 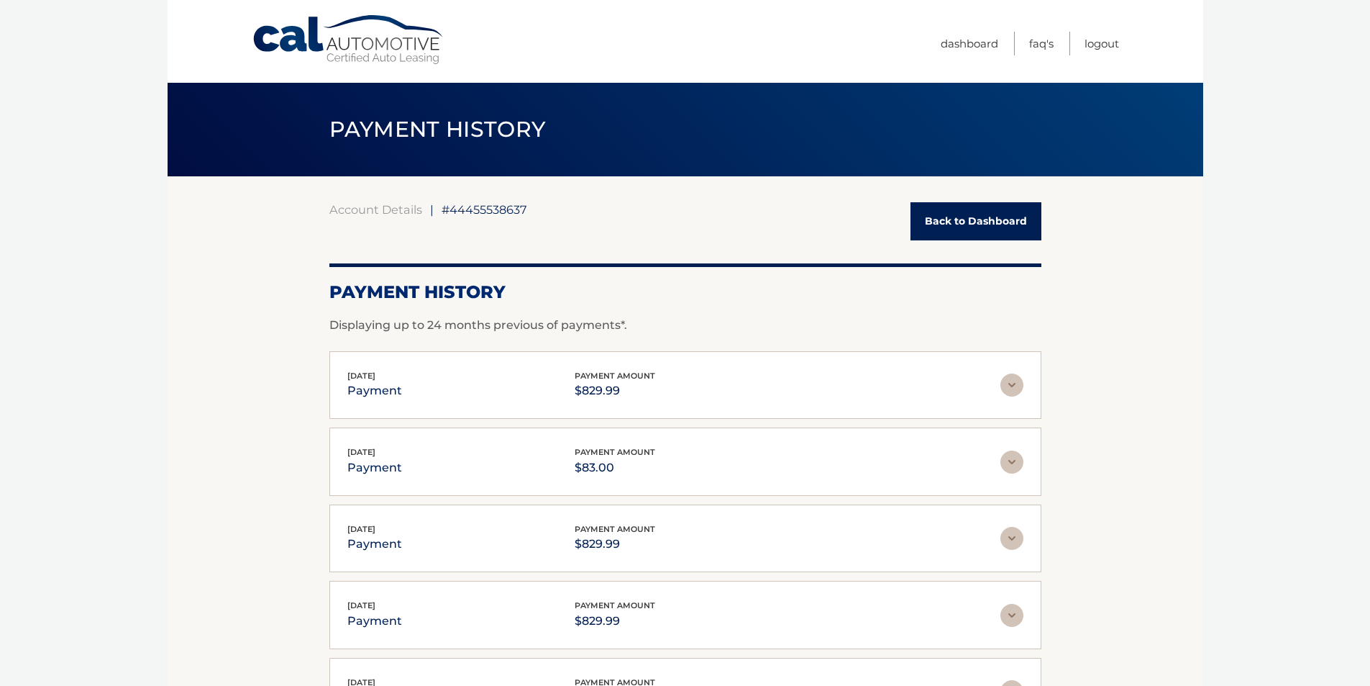 What do you see at coordinates (976, 221) in the screenshot?
I see `a: Back to Dashboard` at bounding box center [976, 221].